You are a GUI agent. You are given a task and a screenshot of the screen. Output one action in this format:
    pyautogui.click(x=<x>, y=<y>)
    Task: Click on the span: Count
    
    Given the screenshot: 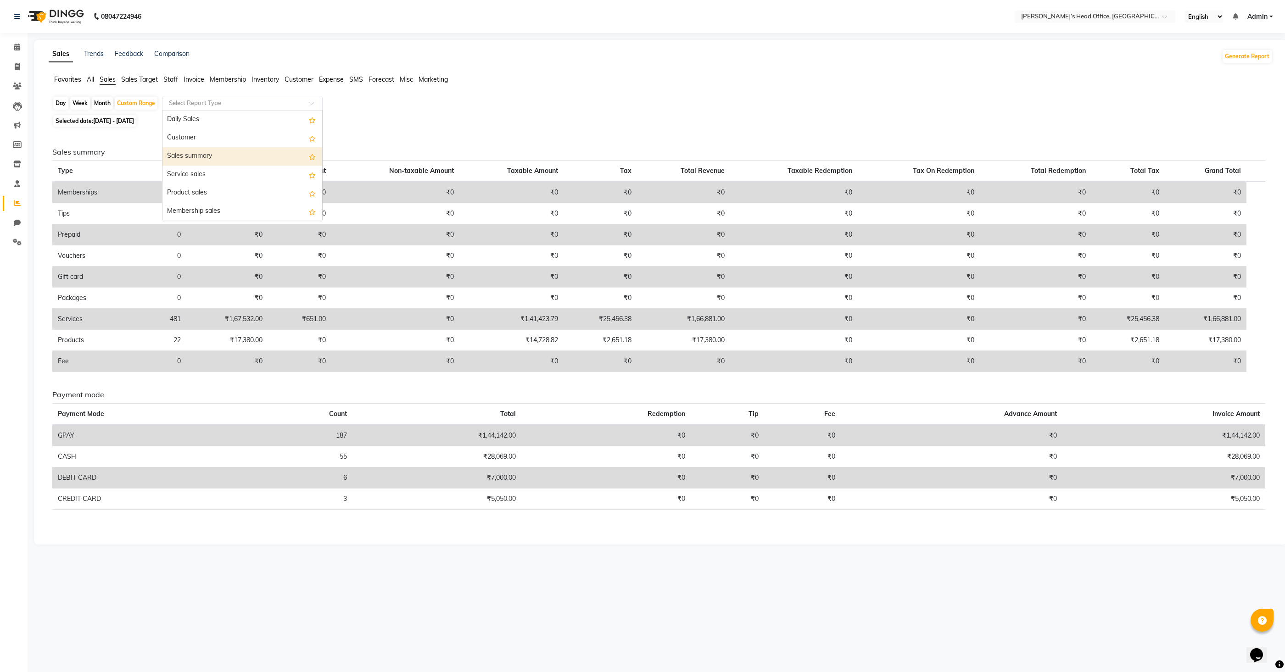 What is the action you would take?
    pyautogui.click(x=338, y=414)
    